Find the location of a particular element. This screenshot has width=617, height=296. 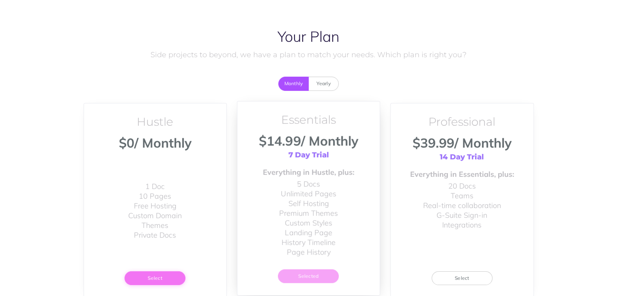

li: Page History is located at coordinates (309, 253).